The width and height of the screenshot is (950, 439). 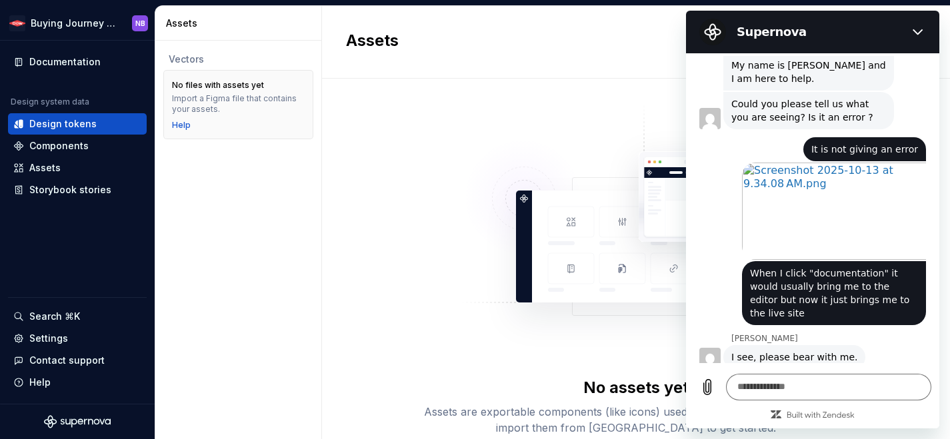 I want to click on div: NB, so click(x=140, y=23).